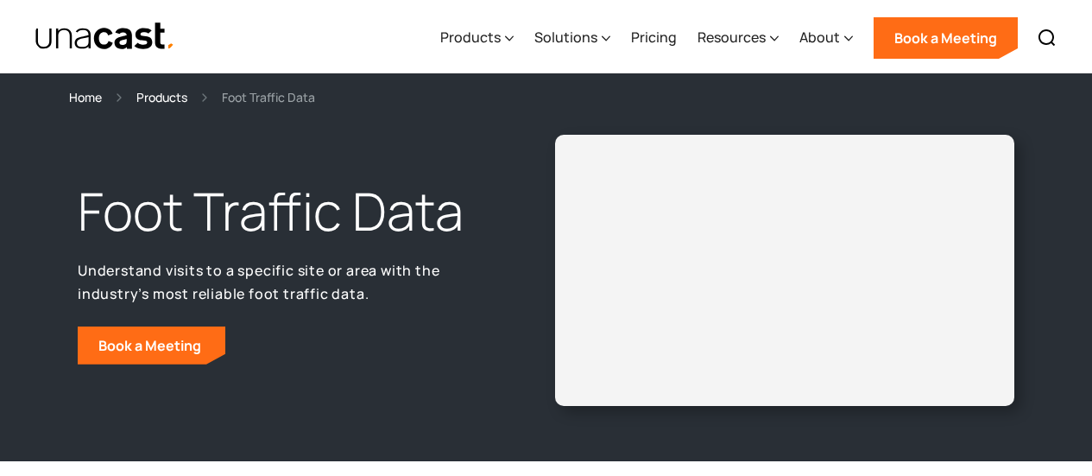  Describe the element at coordinates (85, 97) in the screenshot. I see `div: Home` at that location.